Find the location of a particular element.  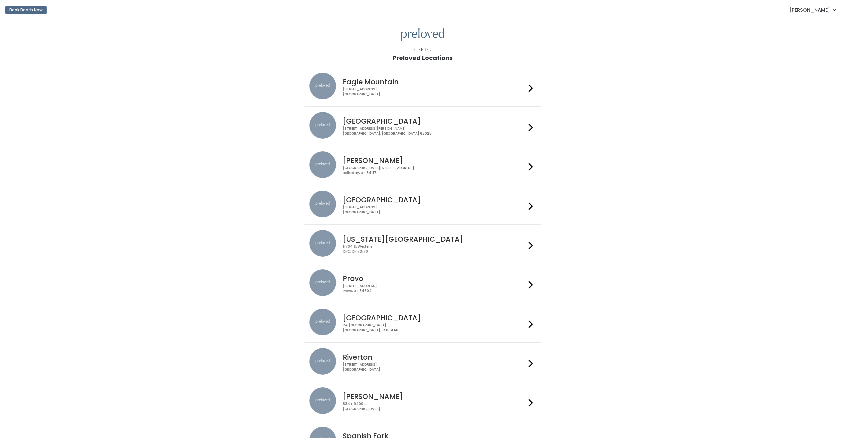

h4: Eagle Mountain is located at coordinates (434, 82).